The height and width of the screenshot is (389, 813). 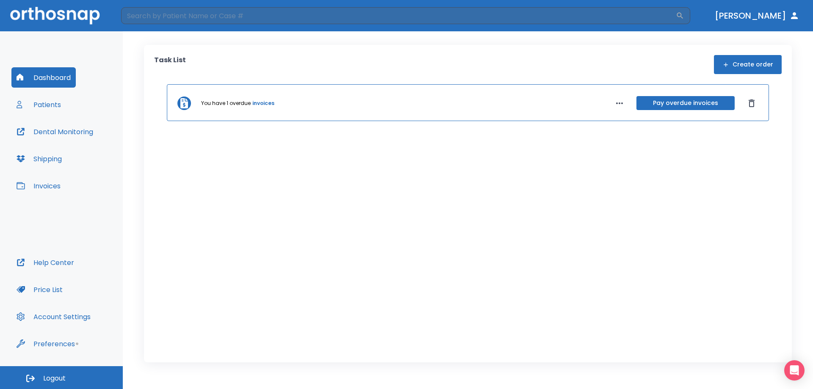 What do you see at coordinates (794, 371) in the screenshot?
I see `div: Open Intercom Messenger` at bounding box center [794, 371].